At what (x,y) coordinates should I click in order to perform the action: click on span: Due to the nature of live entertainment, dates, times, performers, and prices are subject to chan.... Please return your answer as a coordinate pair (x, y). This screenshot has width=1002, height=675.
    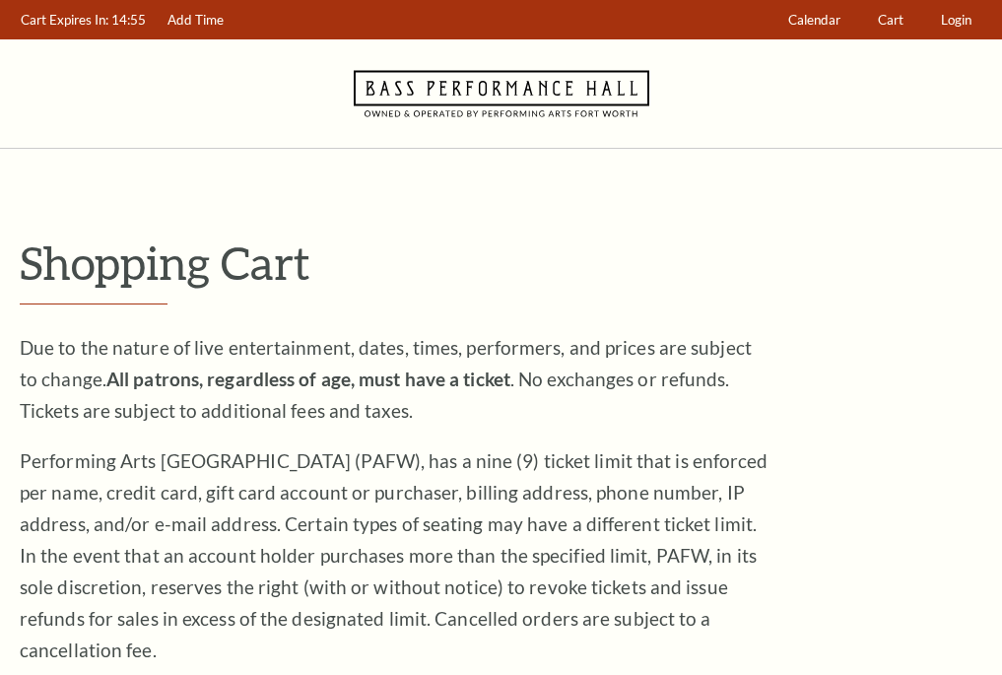
    Looking at the image, I should click on (385, 378).